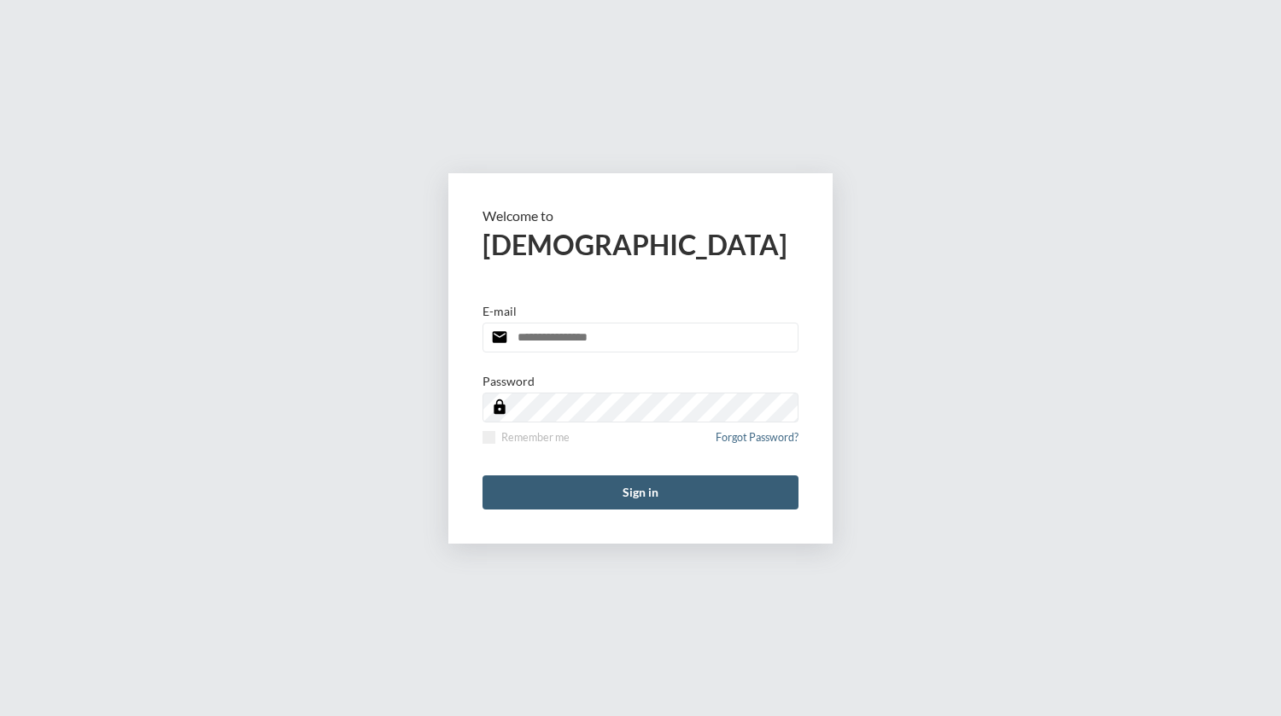 The image size is (1281, 716). What do you see at coordinates (757, 442) in the screenshot?
I see `a: Forgot Password?` at bounding box center [757, 442].